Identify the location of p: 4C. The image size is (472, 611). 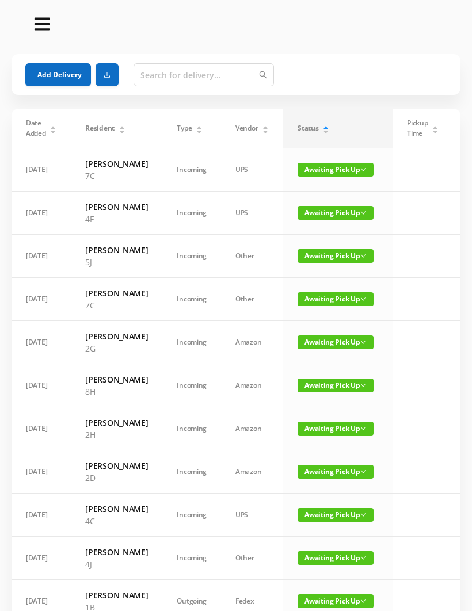
(116, 521).